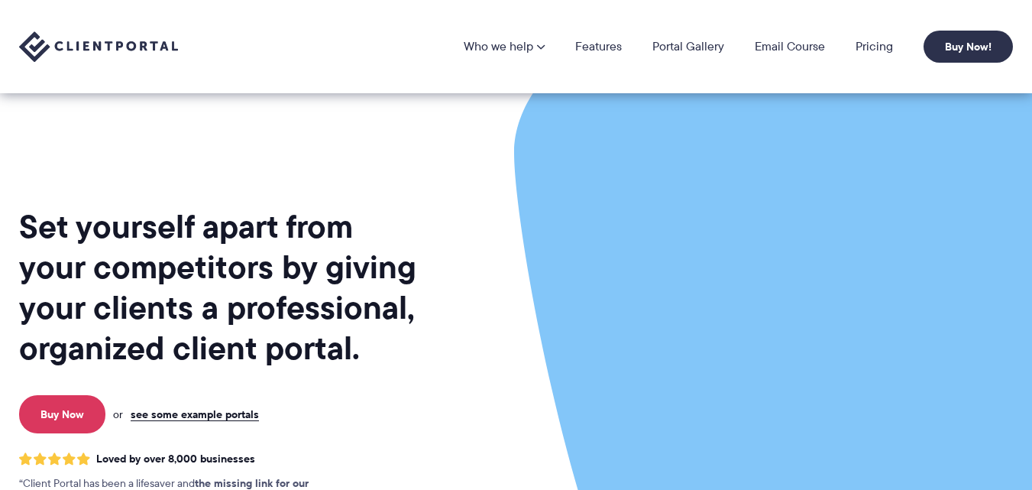  What do you see at coordinates (195, 414) in the screenshot?
I see `a: see some example portals` at bounding box center [195, 414].